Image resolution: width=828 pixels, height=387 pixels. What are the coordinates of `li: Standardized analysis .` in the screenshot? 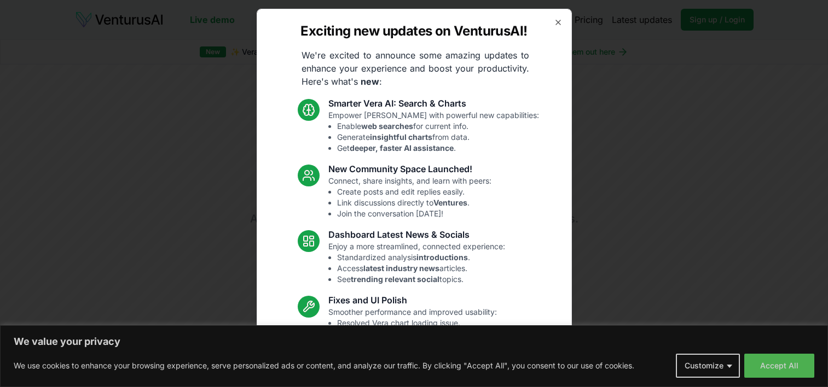 It's located at (421, 258).